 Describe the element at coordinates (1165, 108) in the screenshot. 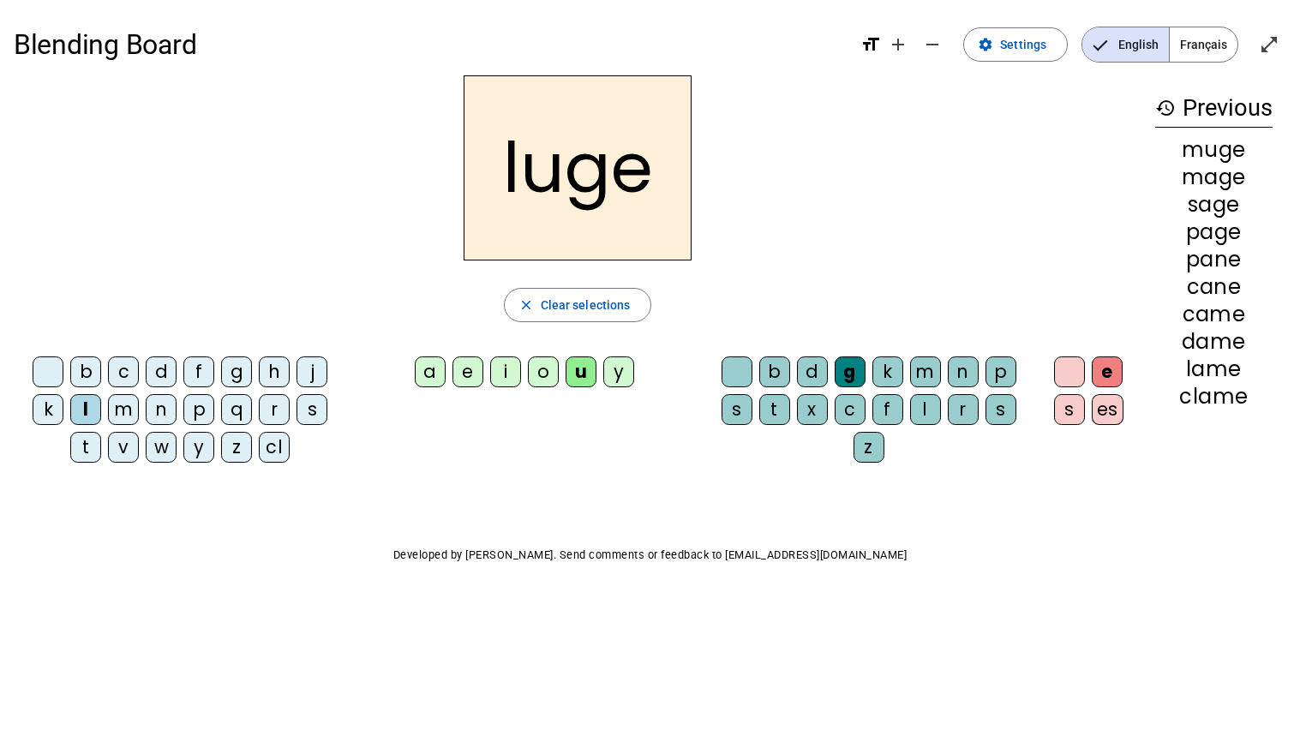

I see `mat-icon: history` at that location.